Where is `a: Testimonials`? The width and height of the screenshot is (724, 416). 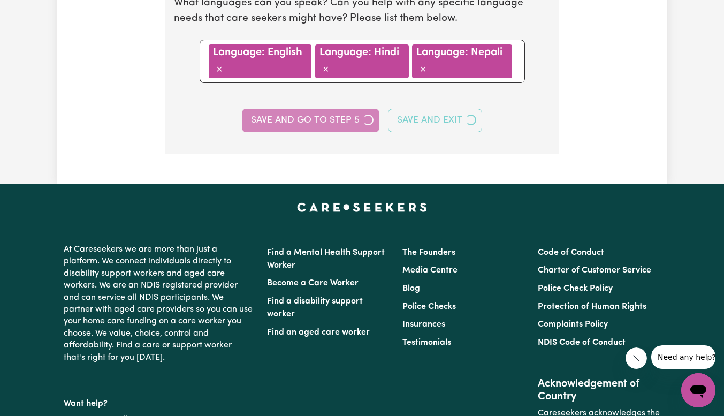
a: Testimonials is located at coordinates (426, 342).